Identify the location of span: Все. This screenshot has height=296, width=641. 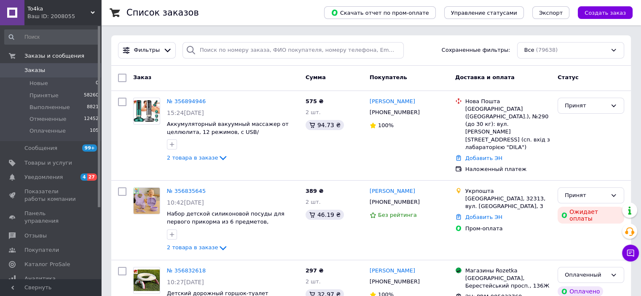
(529, 50).